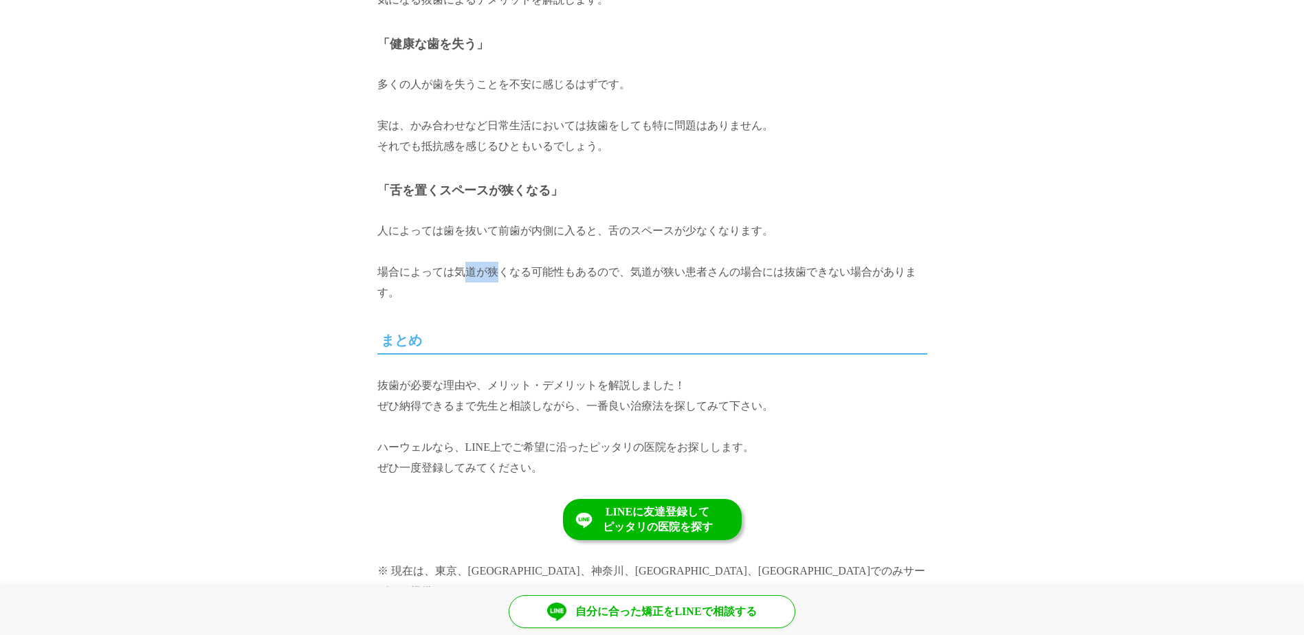 The width and height of the screenshot is (1304, 635). What do you see at coordinates (652, 85) in the screenshot?
I see `p: 多くの人が歯を失うことを不安に感じるはずです。` at bounding box center [652, 85].